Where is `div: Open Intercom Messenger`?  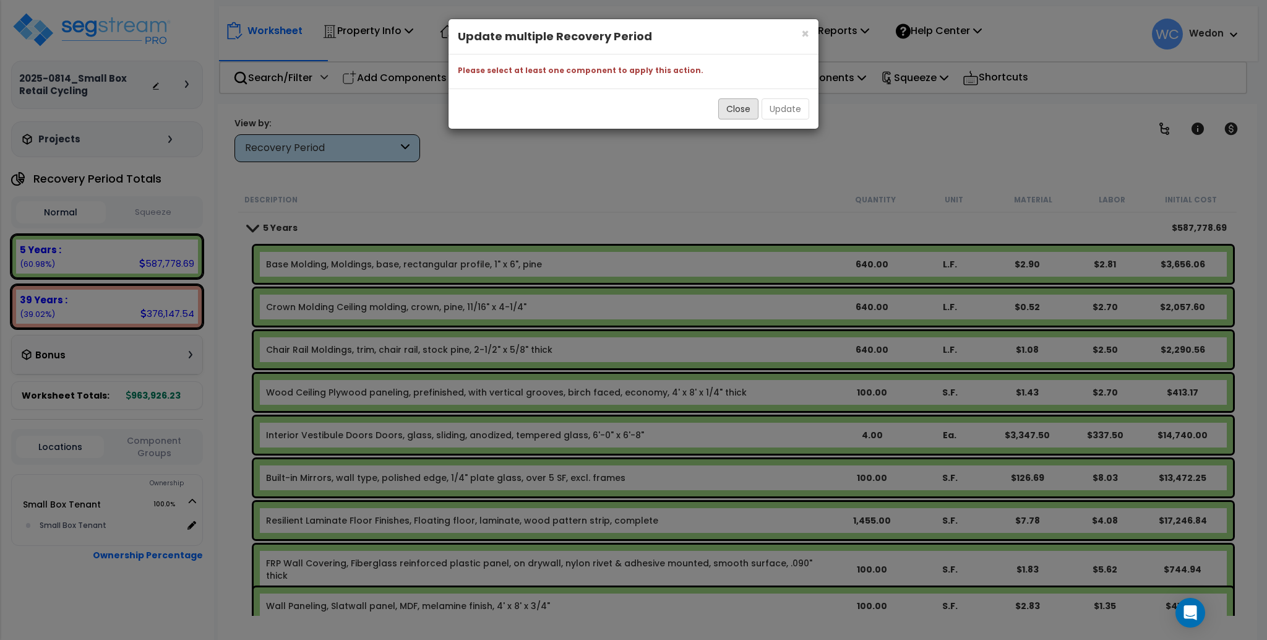
div: Open Intercom Messenger is located at coordinates (1191, 613).